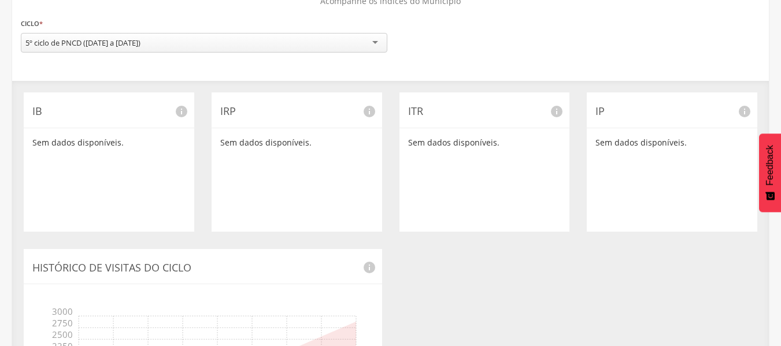 This screenshot has width=781, height=346. Describe the element at coordinates (485, 112) in the screenshot. I see `p: ITR` at that location.